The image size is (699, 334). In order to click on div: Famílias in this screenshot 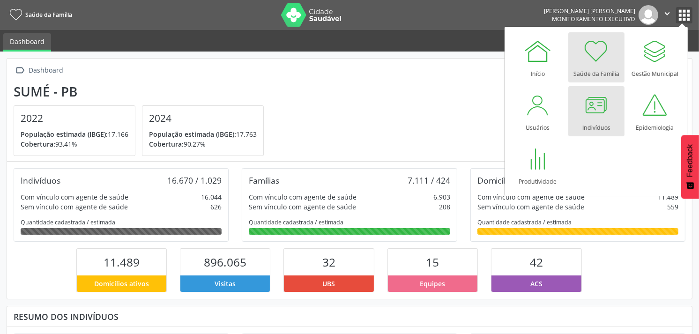, I will do `click(264, 180)`.